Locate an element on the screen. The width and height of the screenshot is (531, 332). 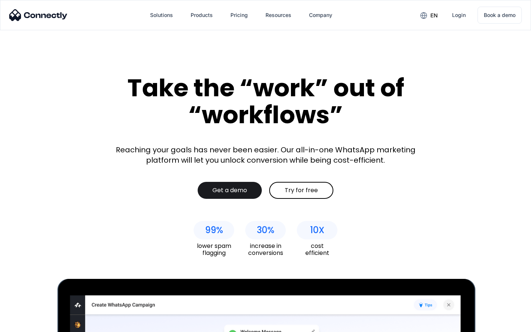
a: Book a demo is located at coordinates (500, 15).